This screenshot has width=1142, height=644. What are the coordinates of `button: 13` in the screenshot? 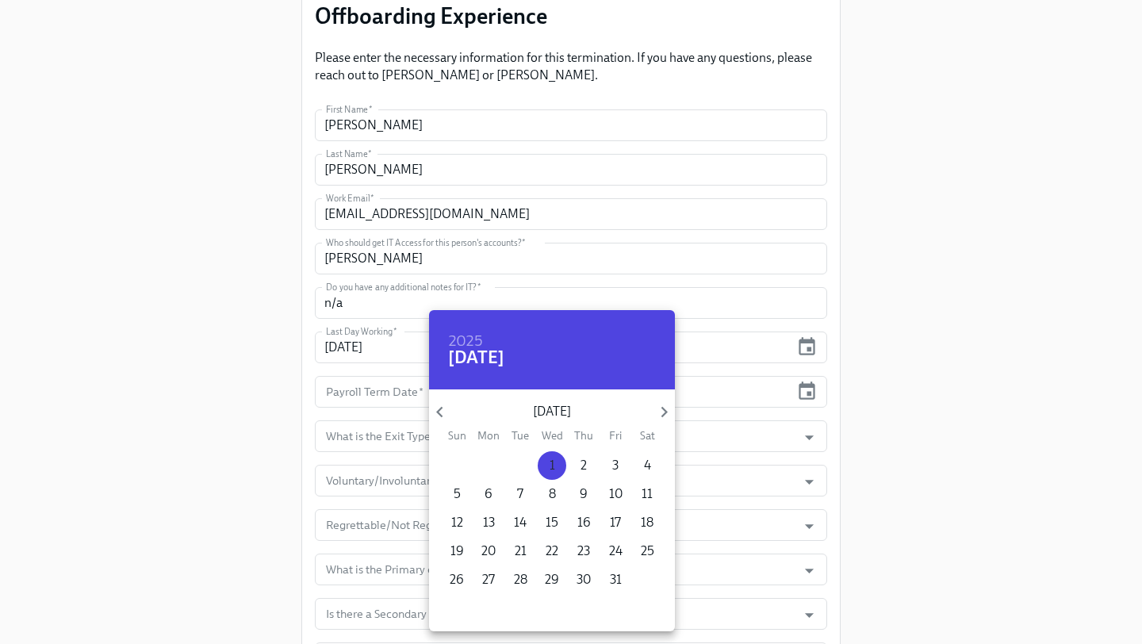 It's located at (489, 523).